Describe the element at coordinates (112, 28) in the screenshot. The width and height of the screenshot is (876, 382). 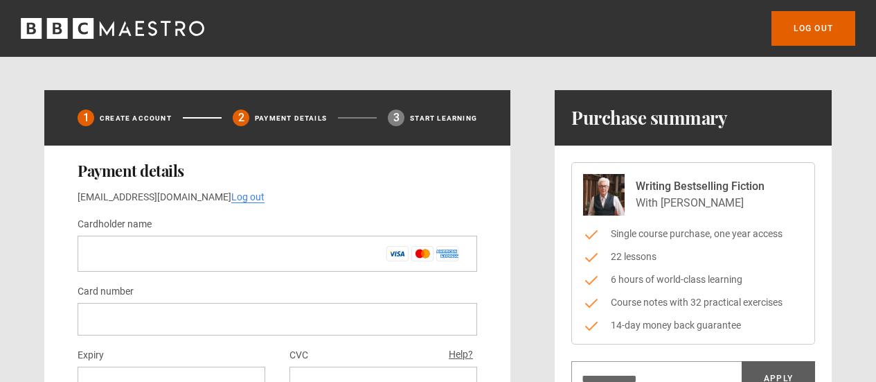
I see `a: BBC Maestro` at that location.